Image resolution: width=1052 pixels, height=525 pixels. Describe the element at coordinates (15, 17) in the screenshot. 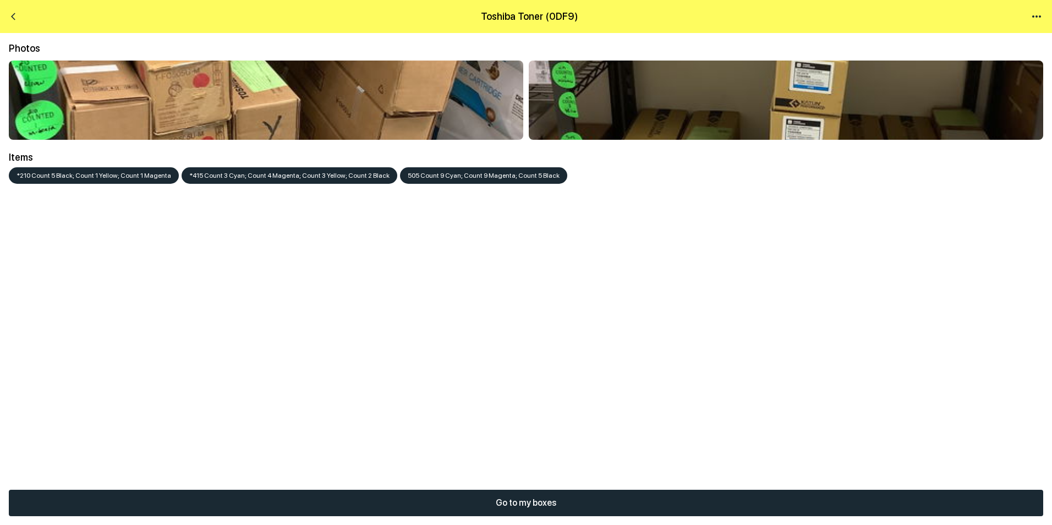

I see `button: back` at that location.